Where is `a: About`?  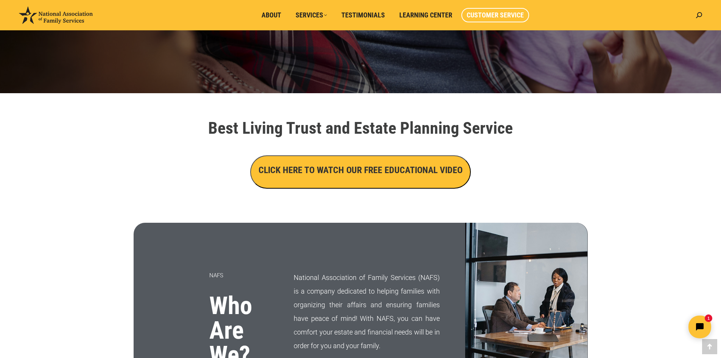 a: About is located at coordinates (272, 15).